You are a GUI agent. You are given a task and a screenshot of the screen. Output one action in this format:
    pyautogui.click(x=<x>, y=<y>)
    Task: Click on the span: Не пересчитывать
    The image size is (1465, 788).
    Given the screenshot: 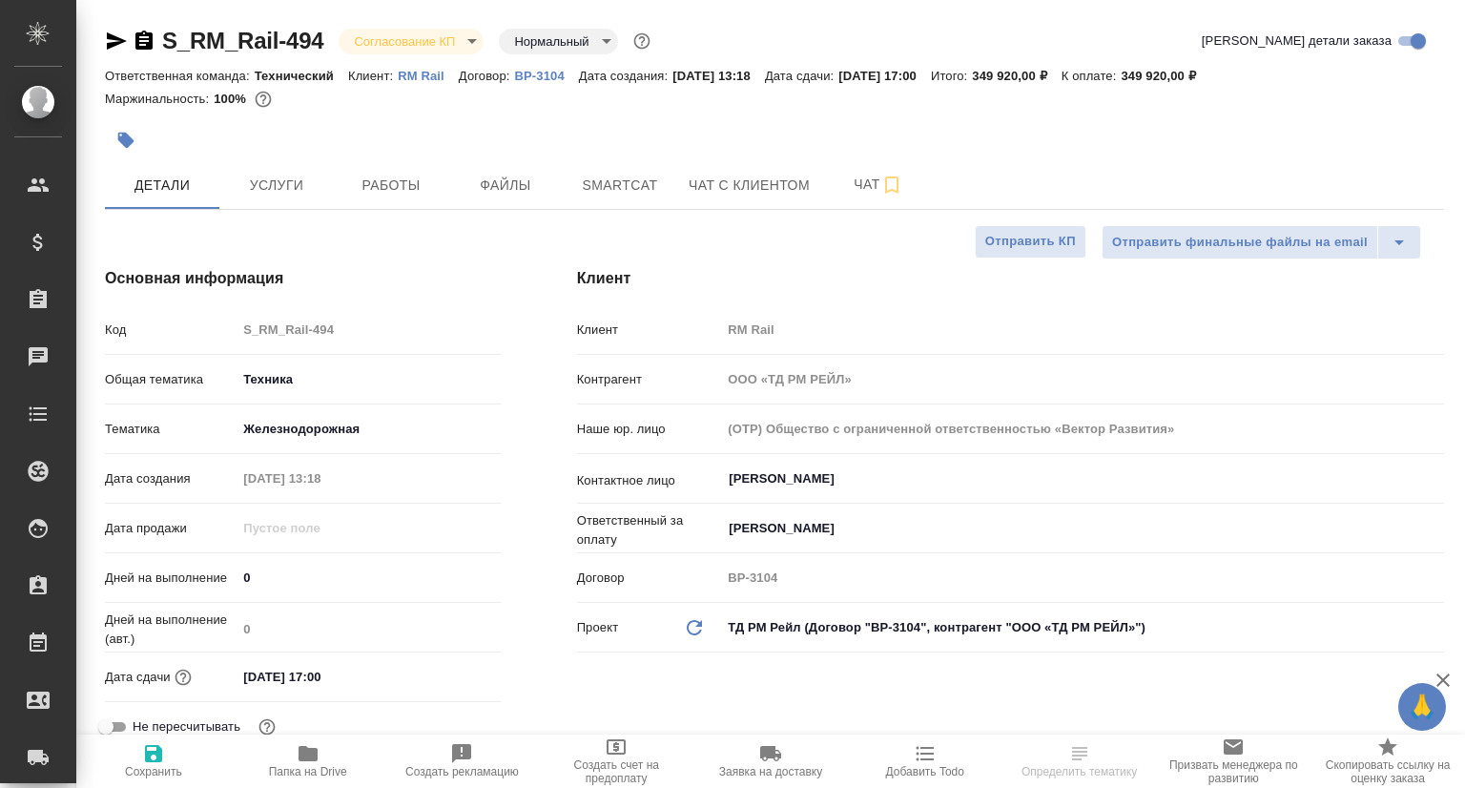 What is the action you would take?
    pyautogui.click(x=186, y=727)
    